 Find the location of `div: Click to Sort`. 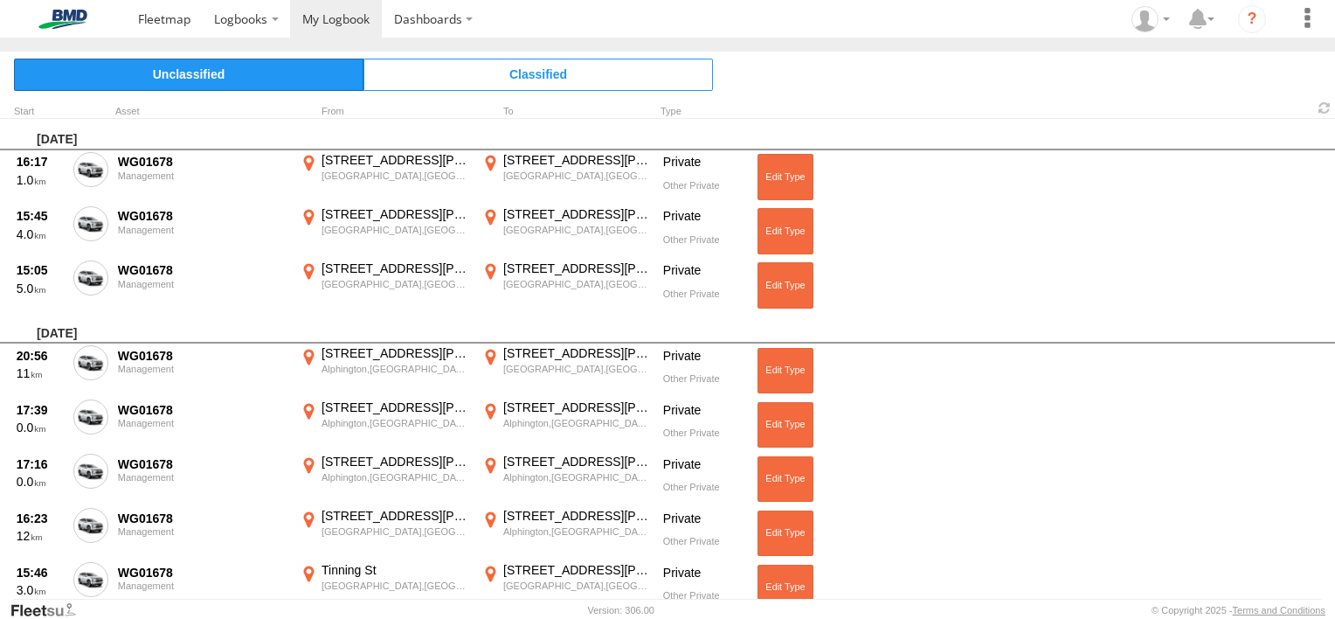

div: Click to Sort is located at coordinates (40, 112).